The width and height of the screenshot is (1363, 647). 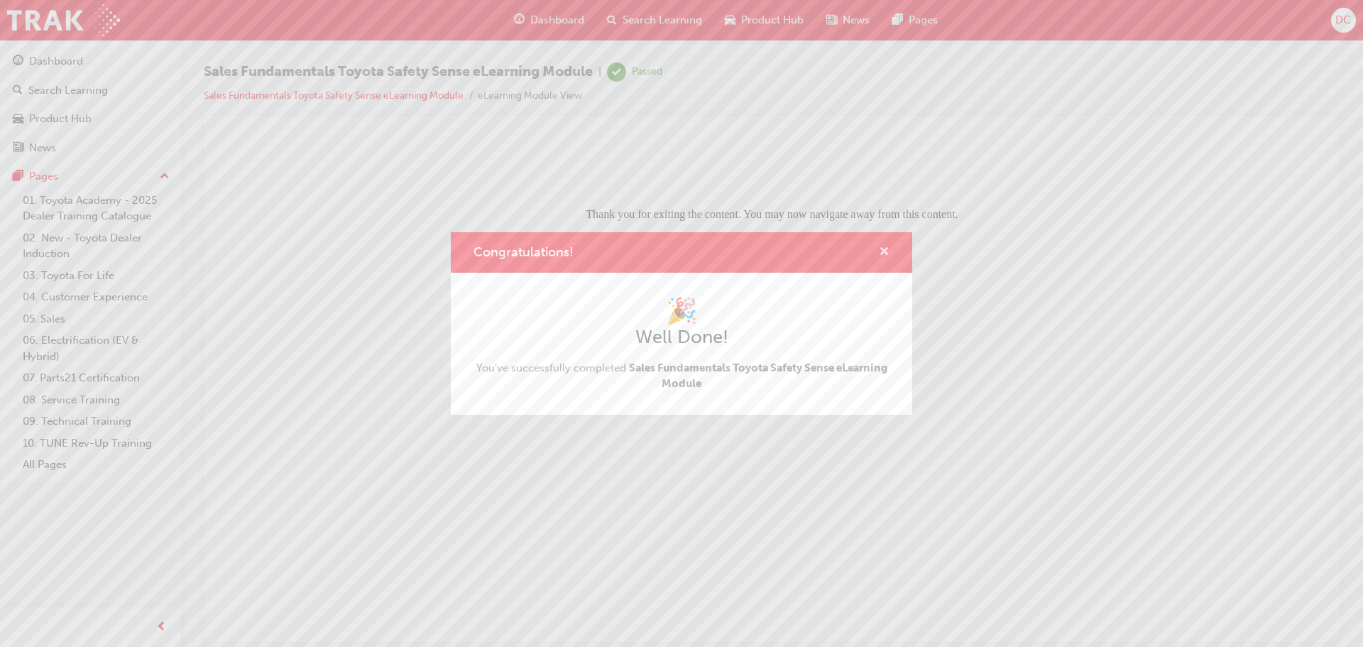 I want to click on center: Thank you for exiting the content. You may now navigate away from this content., so click(x=557, y=44).